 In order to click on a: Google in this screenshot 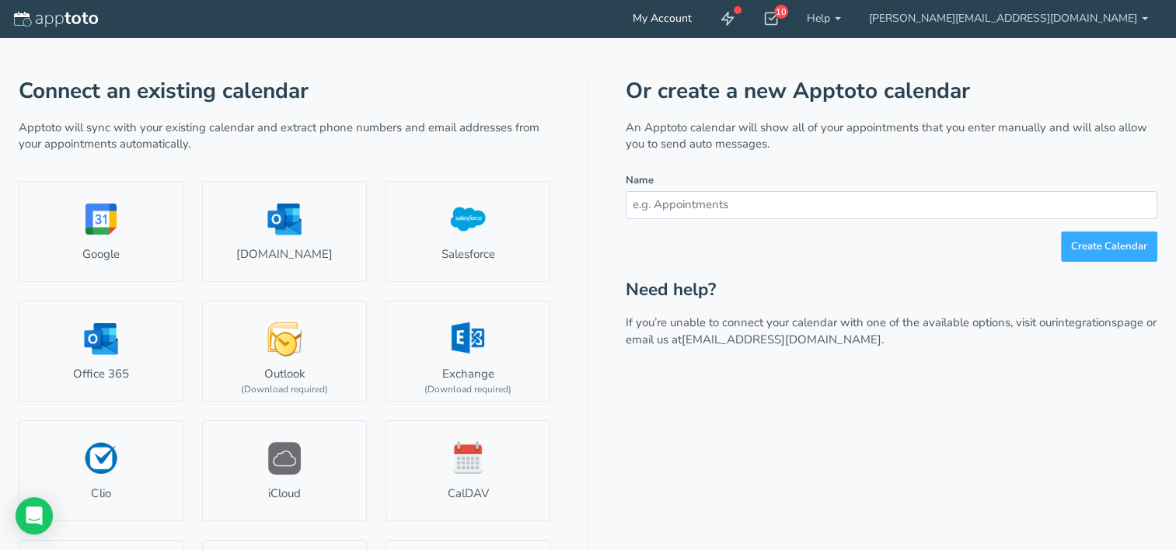, I will do `click(101, 232)`.